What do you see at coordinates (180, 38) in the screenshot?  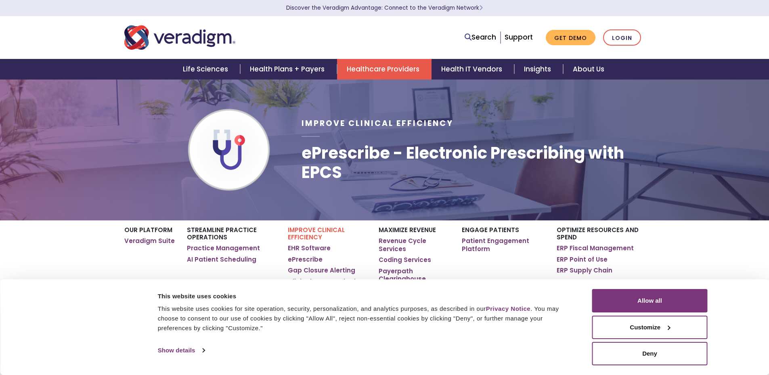 I see `a: Veradigm logo` at bounding box center [180, 38].